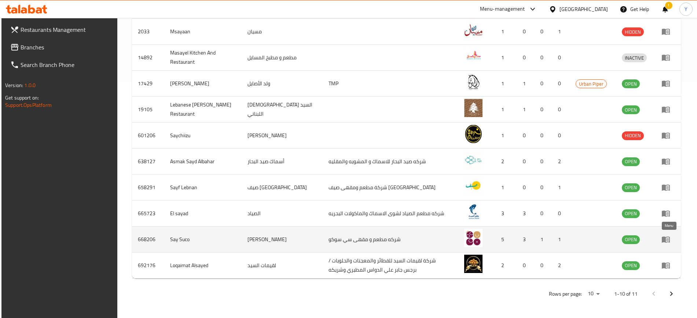  I want to click on td: لقيمات السيد, so click(282, 266).